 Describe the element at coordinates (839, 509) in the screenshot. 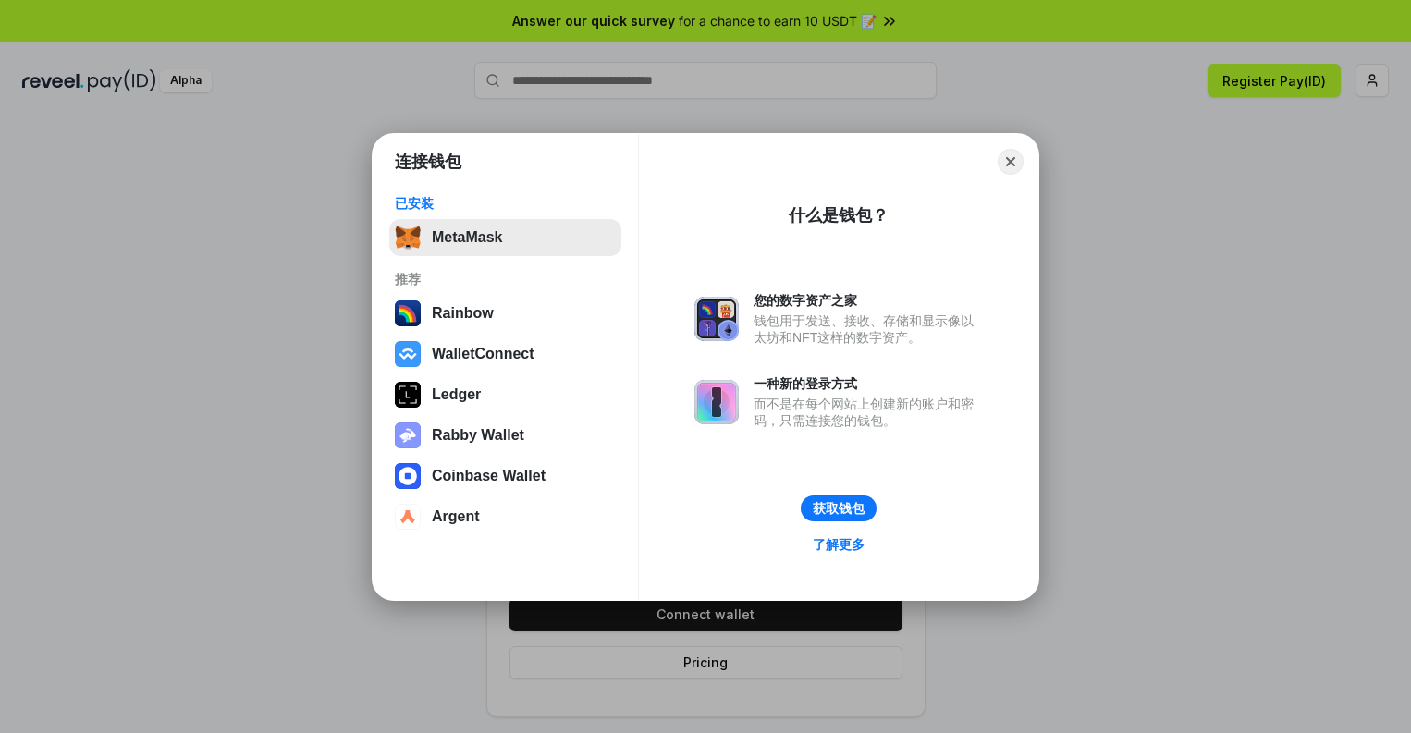

I see `div: 获取钱包` at that location.